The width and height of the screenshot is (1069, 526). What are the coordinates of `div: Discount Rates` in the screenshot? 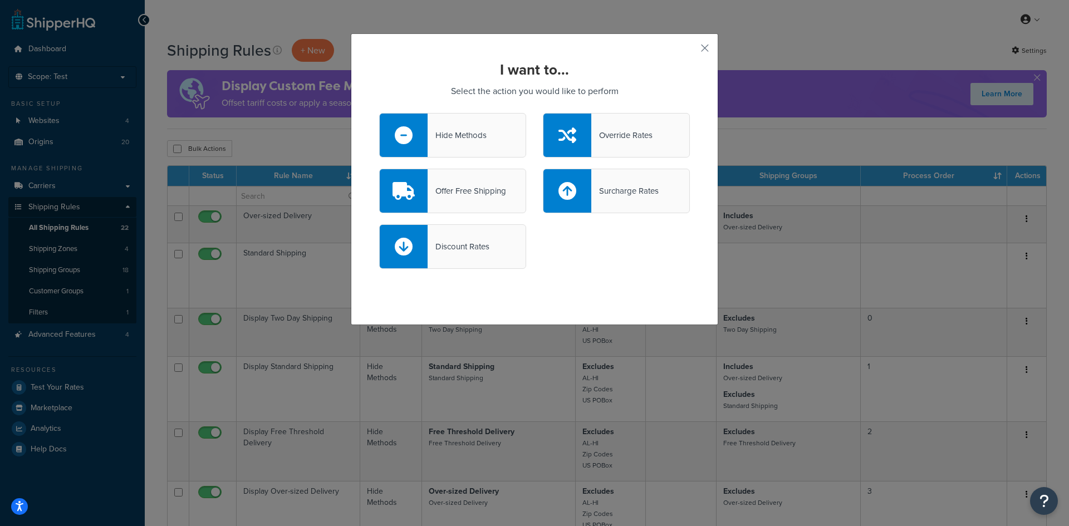 It's located at (458, 247).